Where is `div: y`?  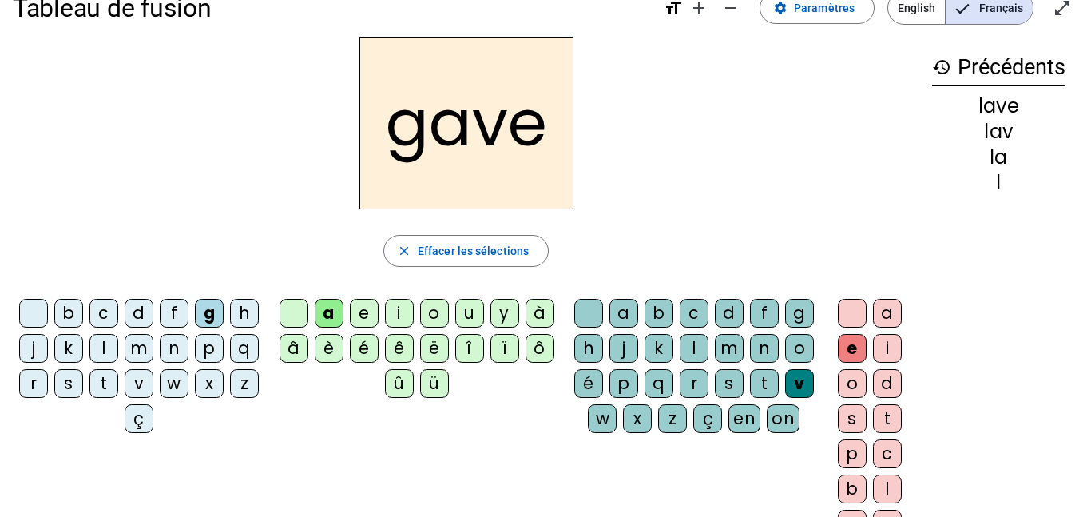 div: y is located at coordinates (505, 313).